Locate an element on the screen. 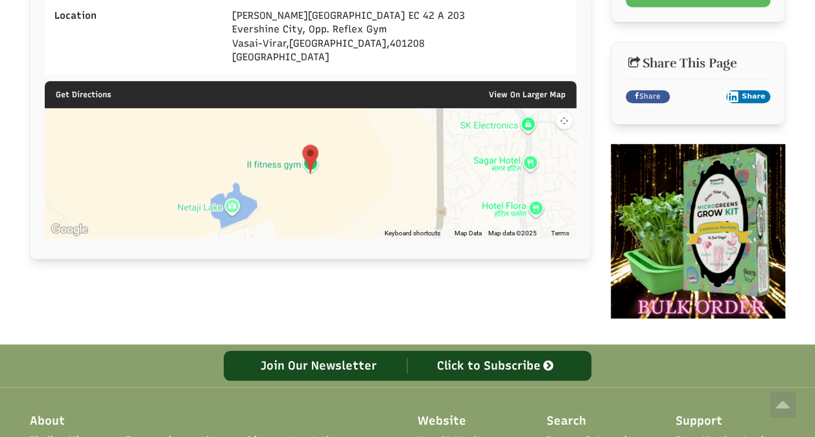 This screenshot has width=815, height=437. span: 401208 is located at coordinates (407, 43).